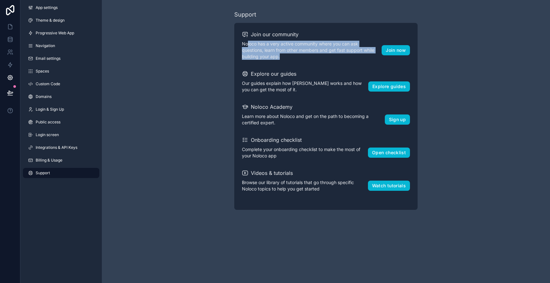 The width and height of the screenshot is (550, 283). Describe the element at coordinates (397, 120) in the screenshot. I see `button: Sign up` at that location.